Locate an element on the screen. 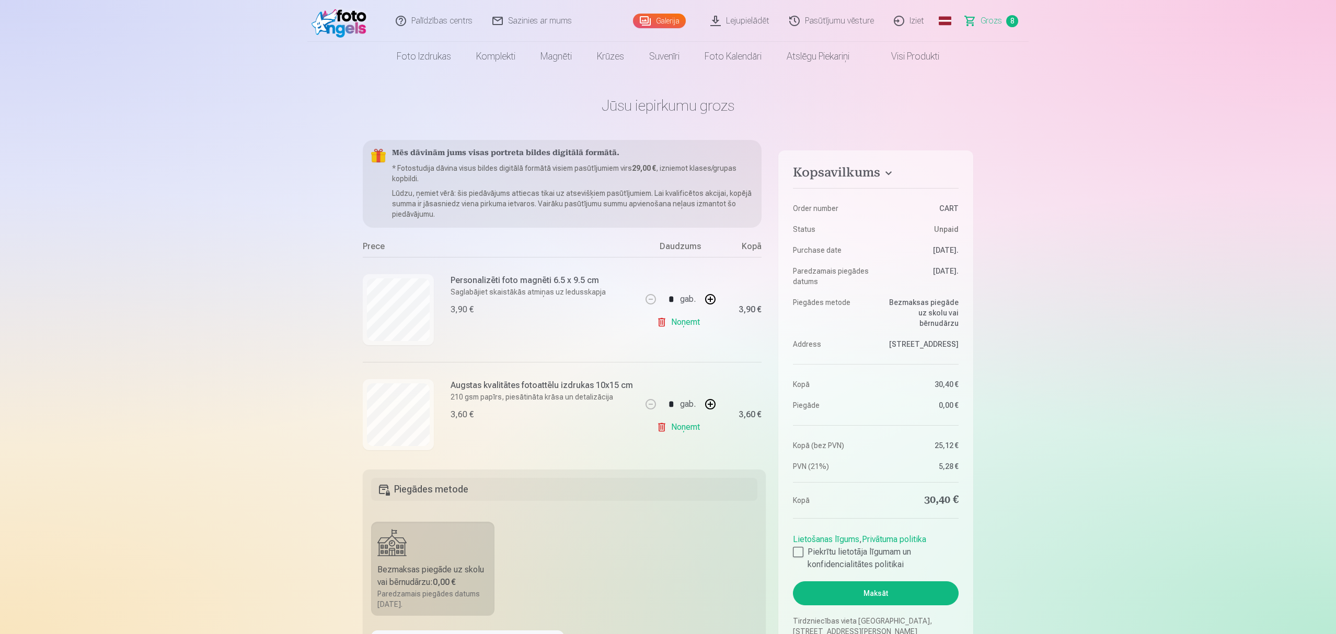 This screenshot has height=634, width=1336. a: Privātuma politika is located at coordinates (894, 539).